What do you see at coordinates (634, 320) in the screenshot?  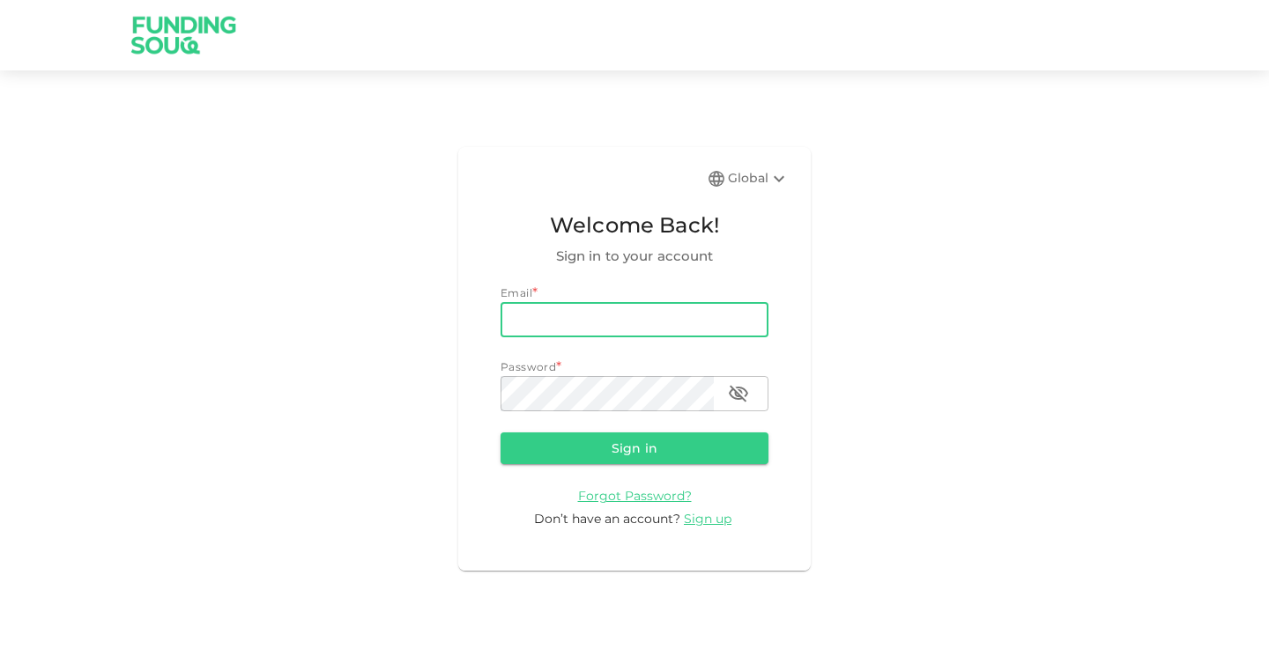 I see `input: email` at bounding box center [634, 320].